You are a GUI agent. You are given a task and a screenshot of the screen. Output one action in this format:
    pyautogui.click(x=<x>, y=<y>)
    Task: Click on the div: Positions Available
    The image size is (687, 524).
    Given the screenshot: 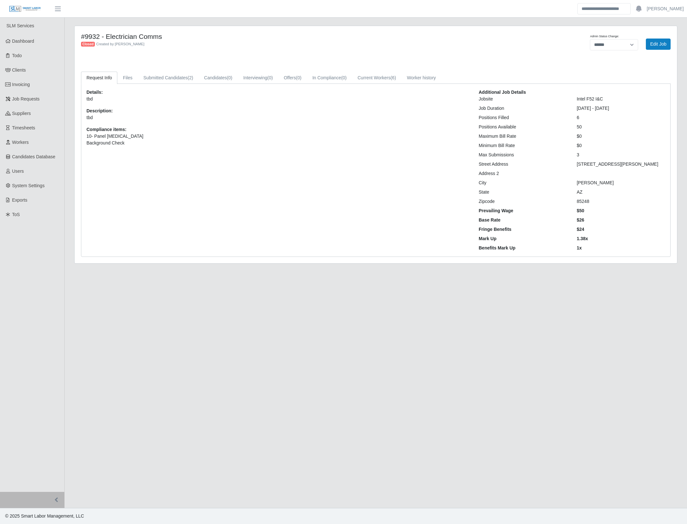 What is the action you would take?
    pyautogui.click(x=523, y=127)
    